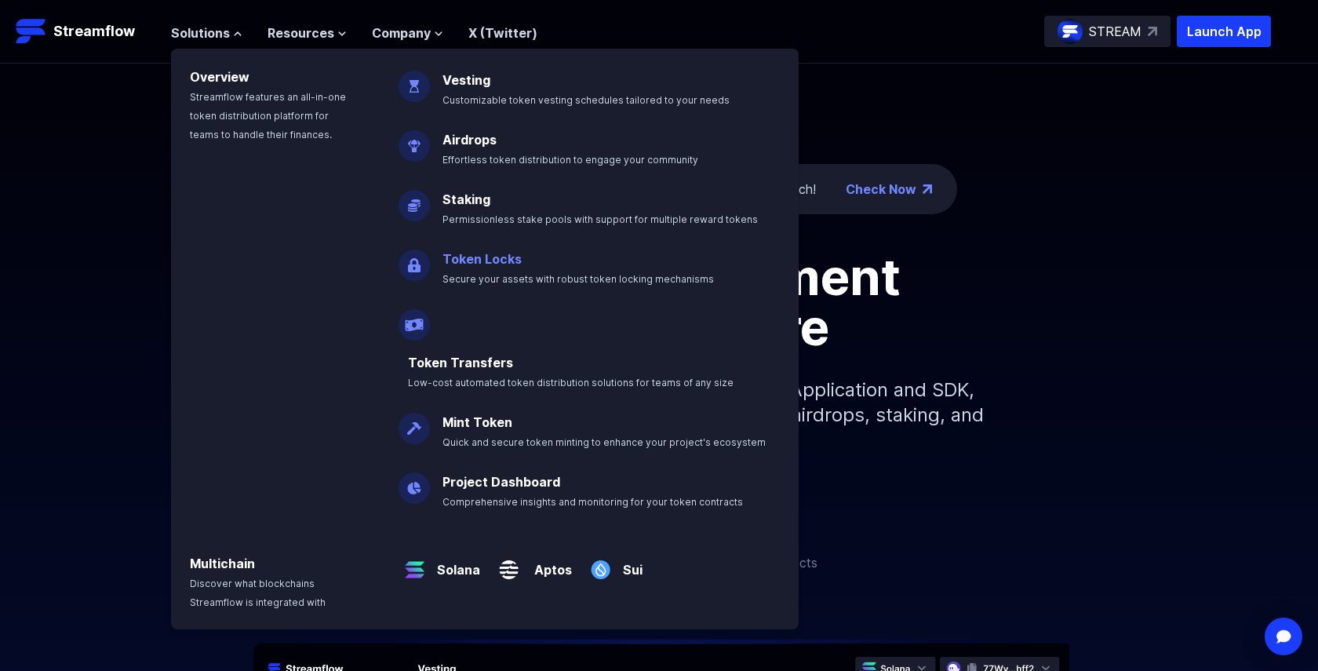  What do you see at coordinates (401, 33) in the screenshot?
I see `span: Company` at bounding box center [401, 33].